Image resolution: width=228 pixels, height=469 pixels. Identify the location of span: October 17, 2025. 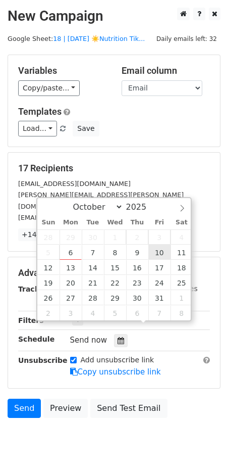
(160, 267).